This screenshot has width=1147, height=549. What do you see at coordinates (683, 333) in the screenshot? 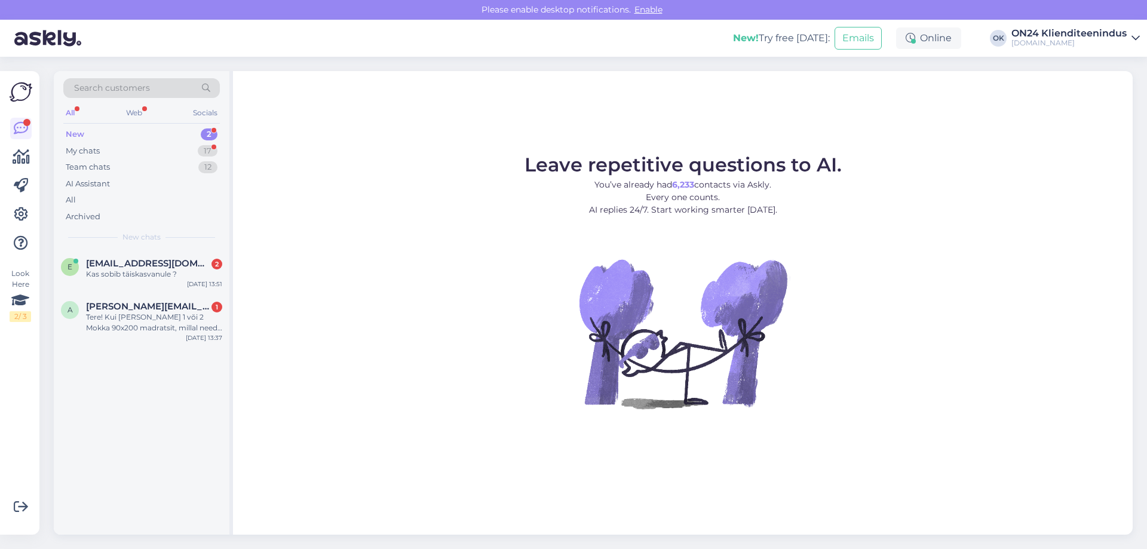
I see `img: No Chat active` at bounding box center [683, 333].